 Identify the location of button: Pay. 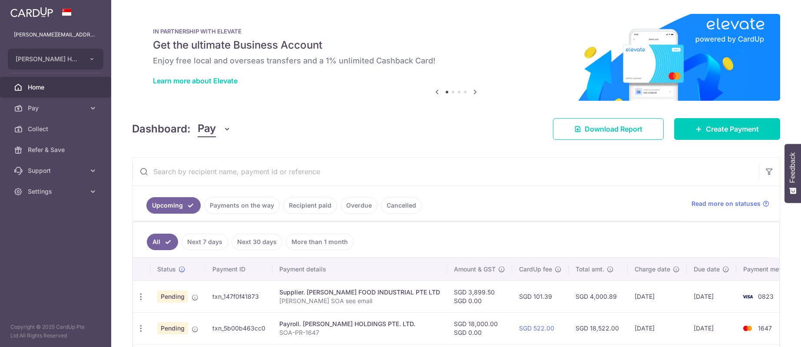
(214, 129).